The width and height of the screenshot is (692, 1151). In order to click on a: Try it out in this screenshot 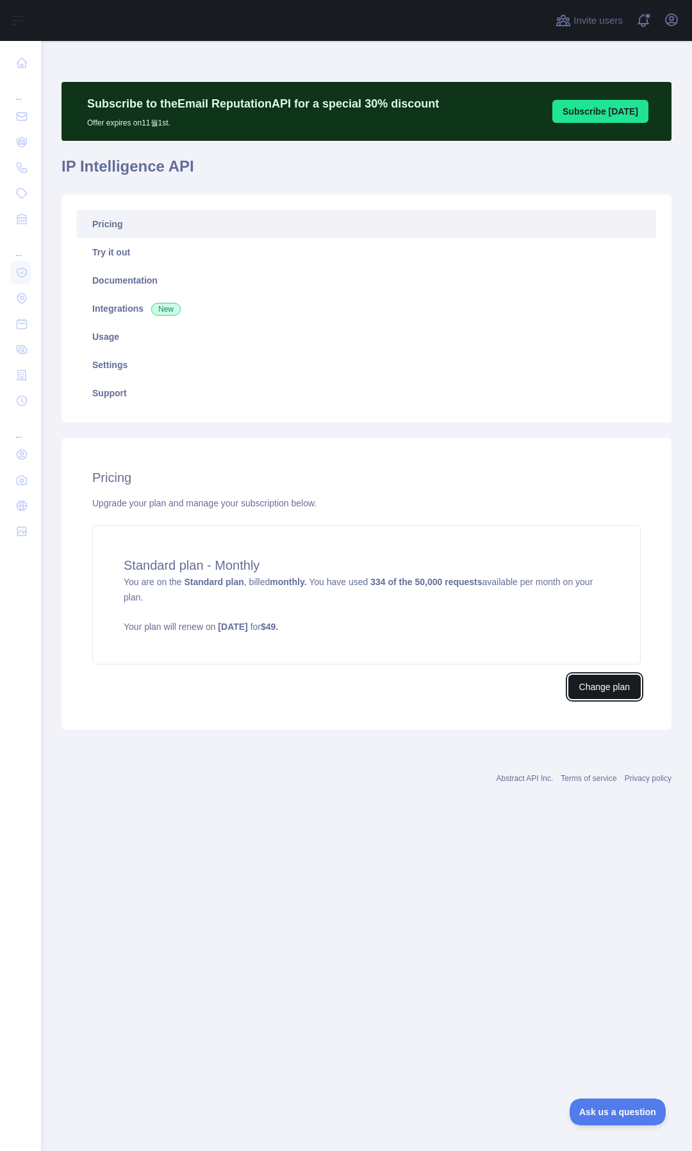, I will do `click(366, 252)`.